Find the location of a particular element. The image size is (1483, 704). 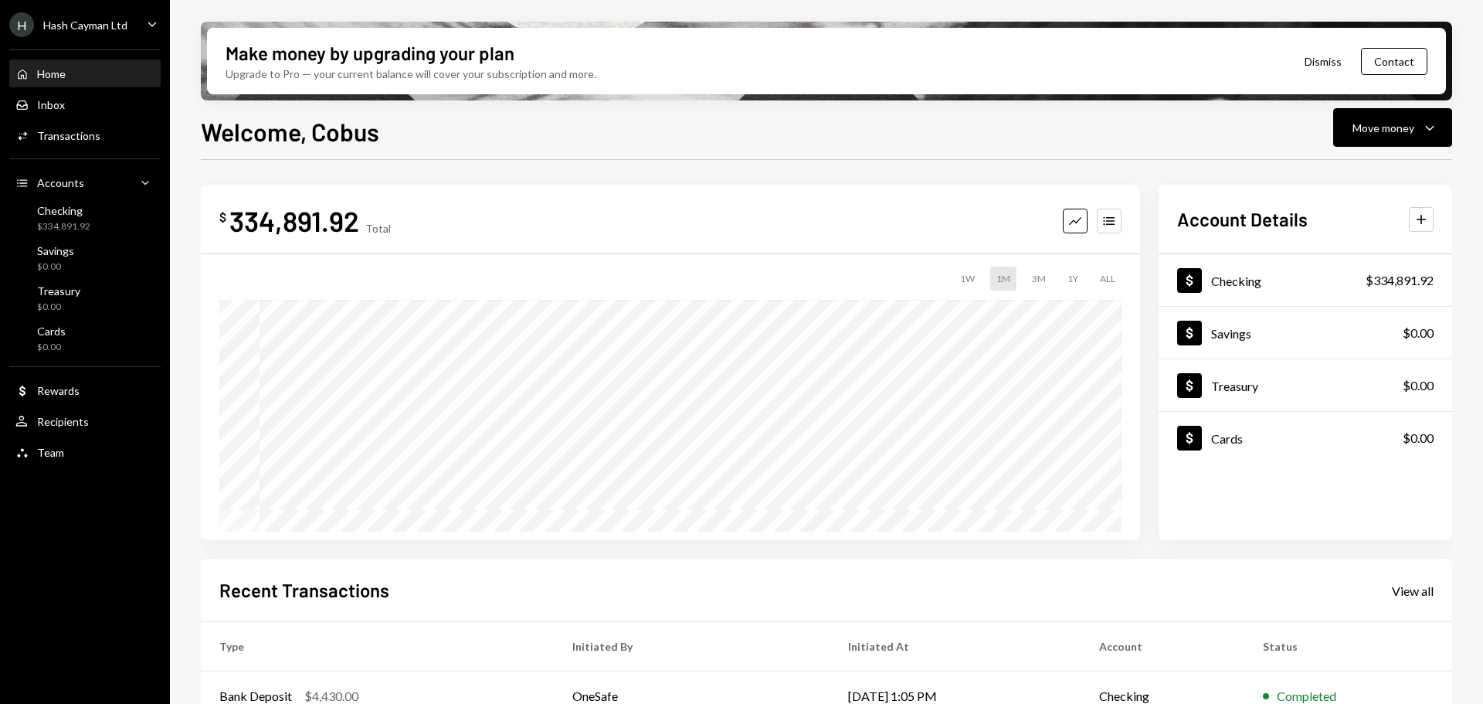

th: Status is located at coordinates (1348, 646).